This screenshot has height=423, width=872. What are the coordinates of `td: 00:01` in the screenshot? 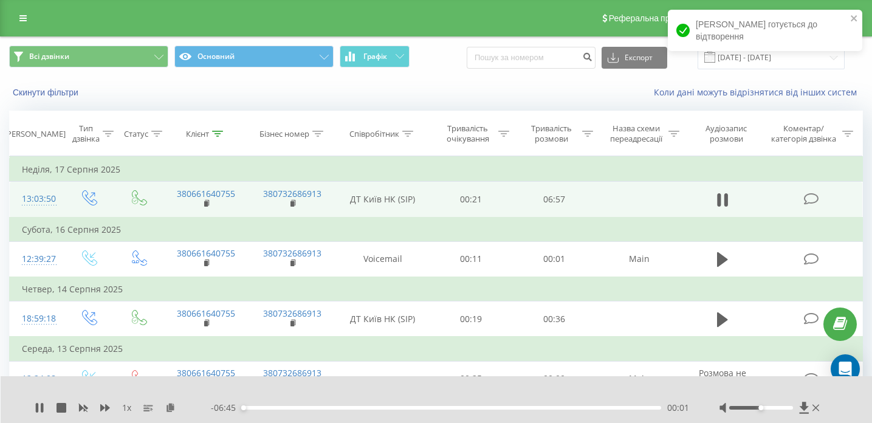 It's located at (554, 259).